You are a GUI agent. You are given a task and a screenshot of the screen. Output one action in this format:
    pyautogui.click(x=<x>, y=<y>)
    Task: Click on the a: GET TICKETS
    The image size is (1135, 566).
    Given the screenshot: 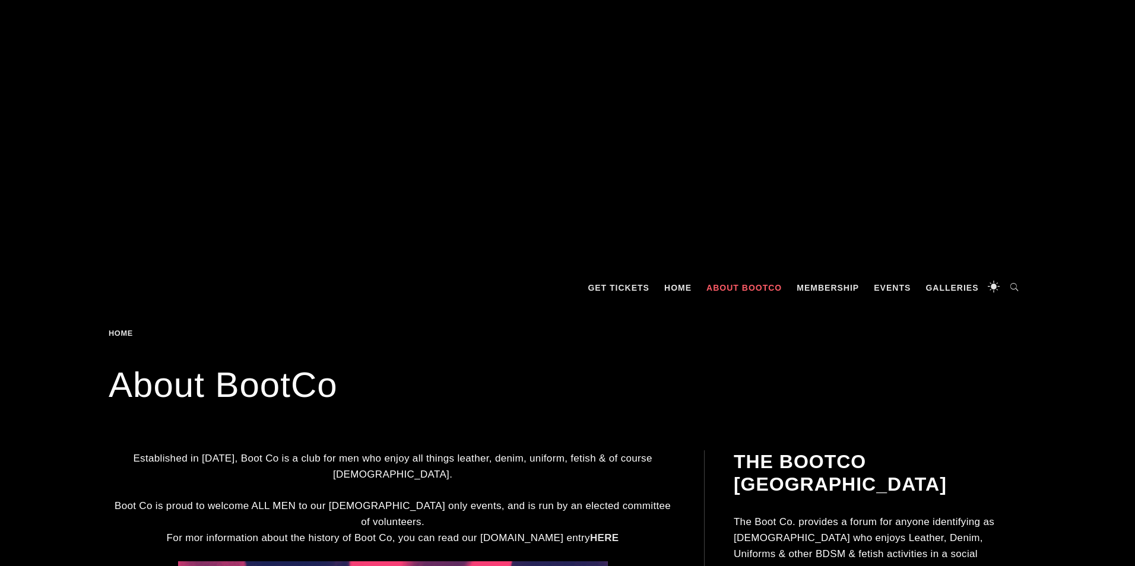 What is the action you would take?
    pyautogui.click(x=619, y=288)
    